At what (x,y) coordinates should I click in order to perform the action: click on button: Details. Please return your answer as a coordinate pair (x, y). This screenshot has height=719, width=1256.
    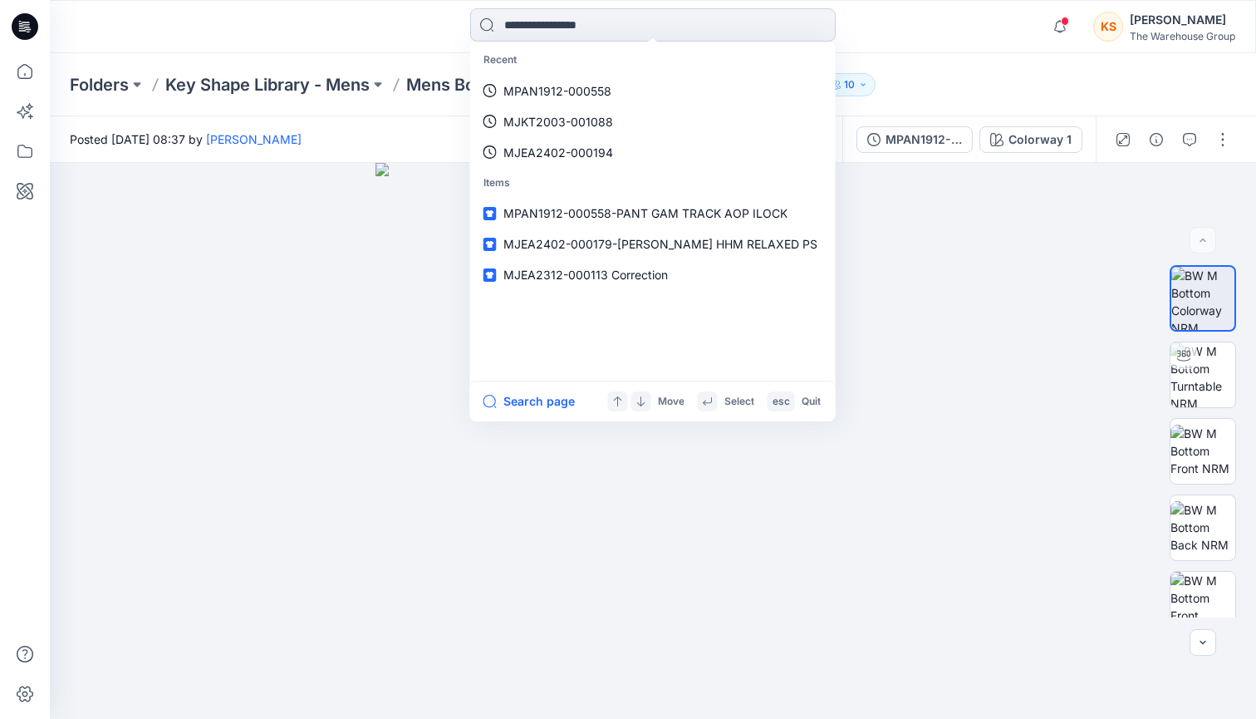
    Looking at the image, I should click on (1157, 140).